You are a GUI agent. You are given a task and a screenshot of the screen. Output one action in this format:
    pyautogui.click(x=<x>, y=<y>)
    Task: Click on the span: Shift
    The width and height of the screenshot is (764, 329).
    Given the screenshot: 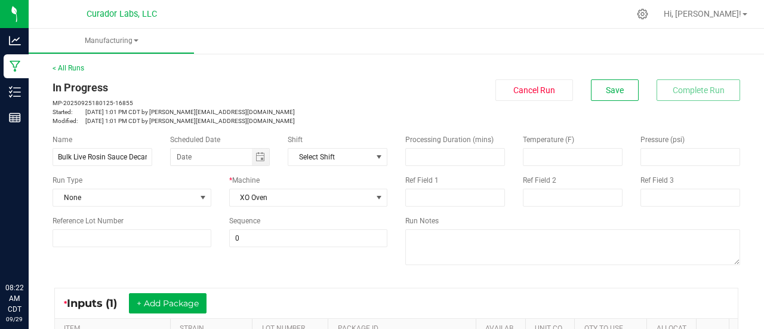 What is the action you would take?
    pyautogui.click(x=295, y=140)
    